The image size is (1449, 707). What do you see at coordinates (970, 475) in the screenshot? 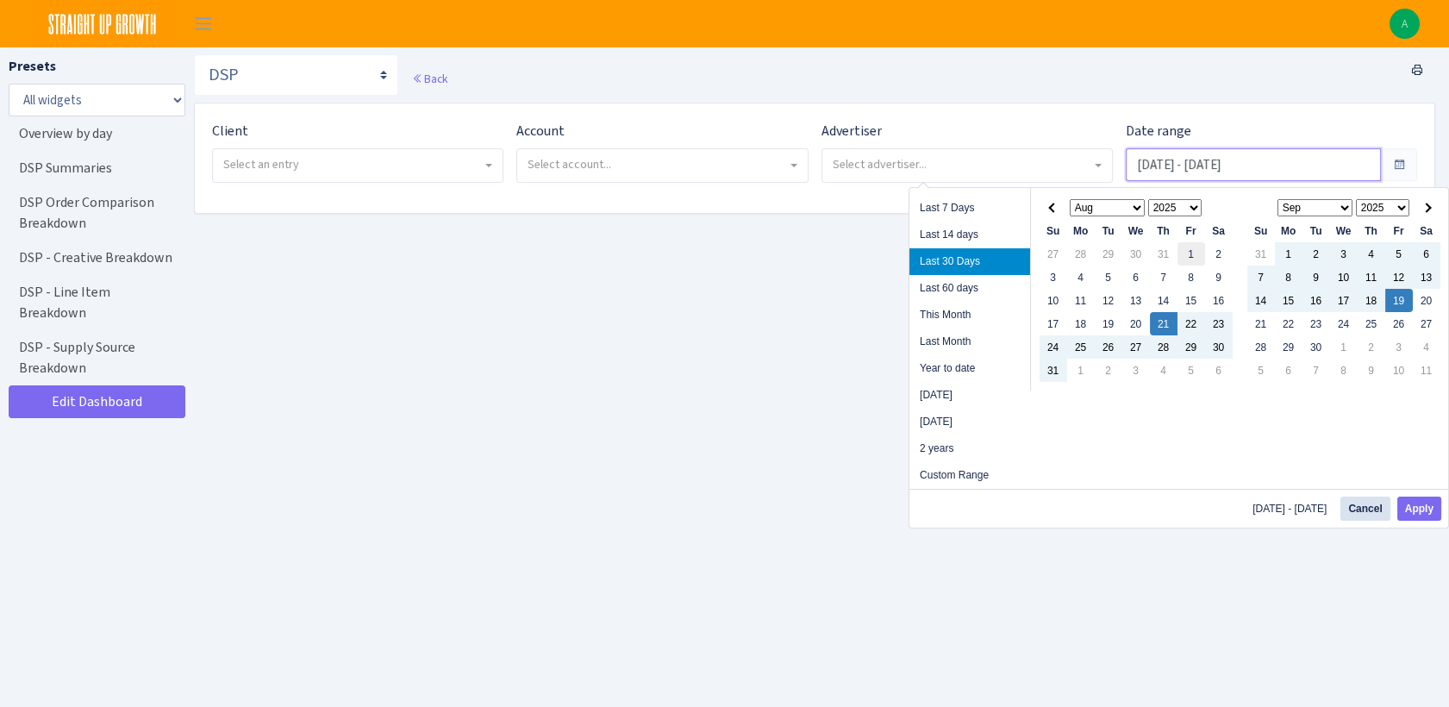
I see `li: Custom Range` at bounding box center [970, 475].